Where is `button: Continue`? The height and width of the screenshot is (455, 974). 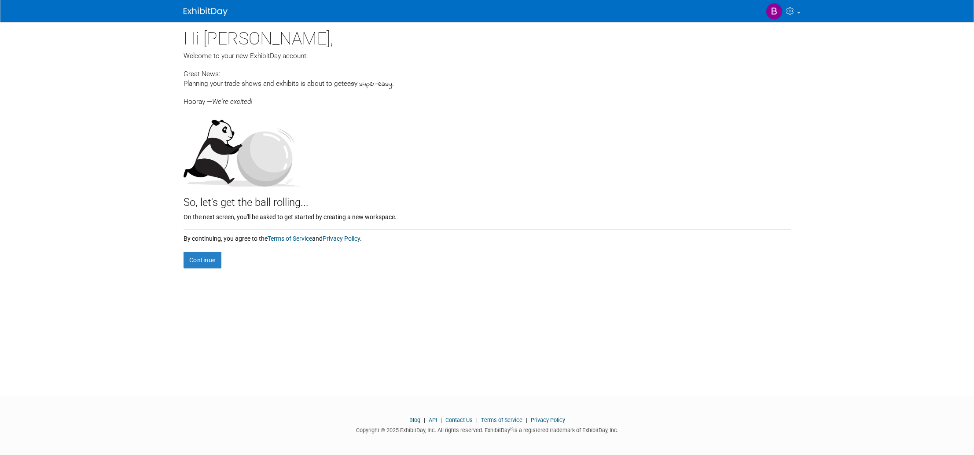
button: Continue is located at coordinates (202, 260).